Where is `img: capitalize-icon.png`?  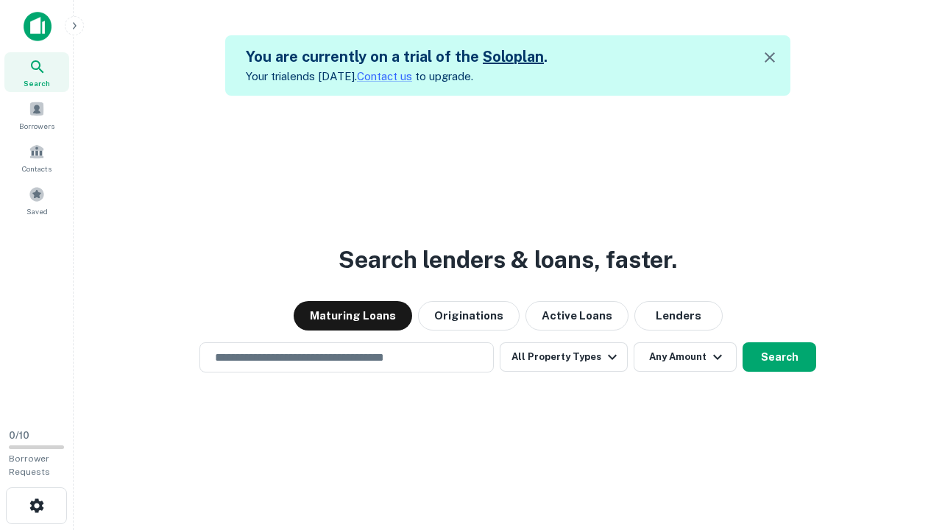
img: capitalize-icon.png is located at coordinates (38, 26).